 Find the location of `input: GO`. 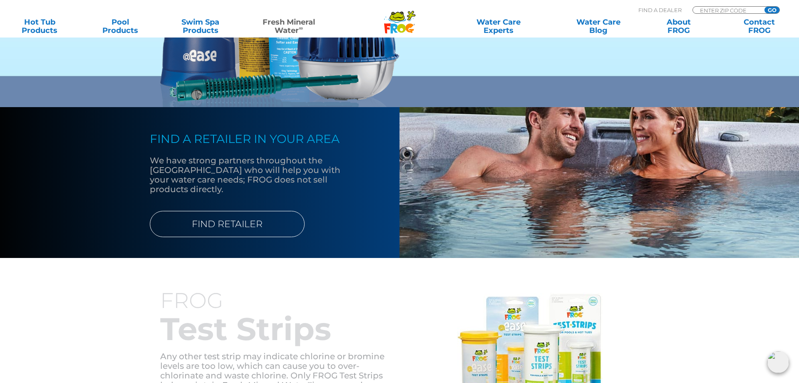

input: GO is located at coordinates (772, 10).